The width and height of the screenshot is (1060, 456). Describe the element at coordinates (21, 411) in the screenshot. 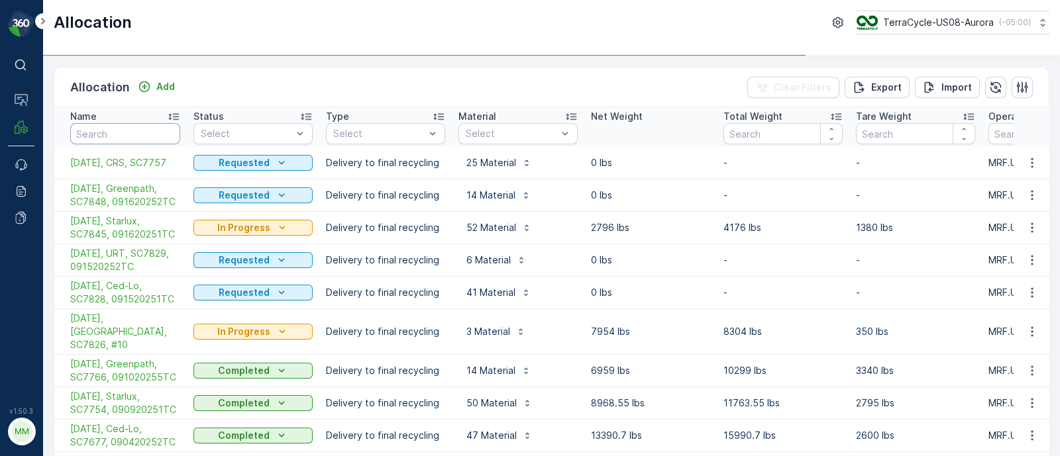

I see `span: v 1.50.3` at that location.